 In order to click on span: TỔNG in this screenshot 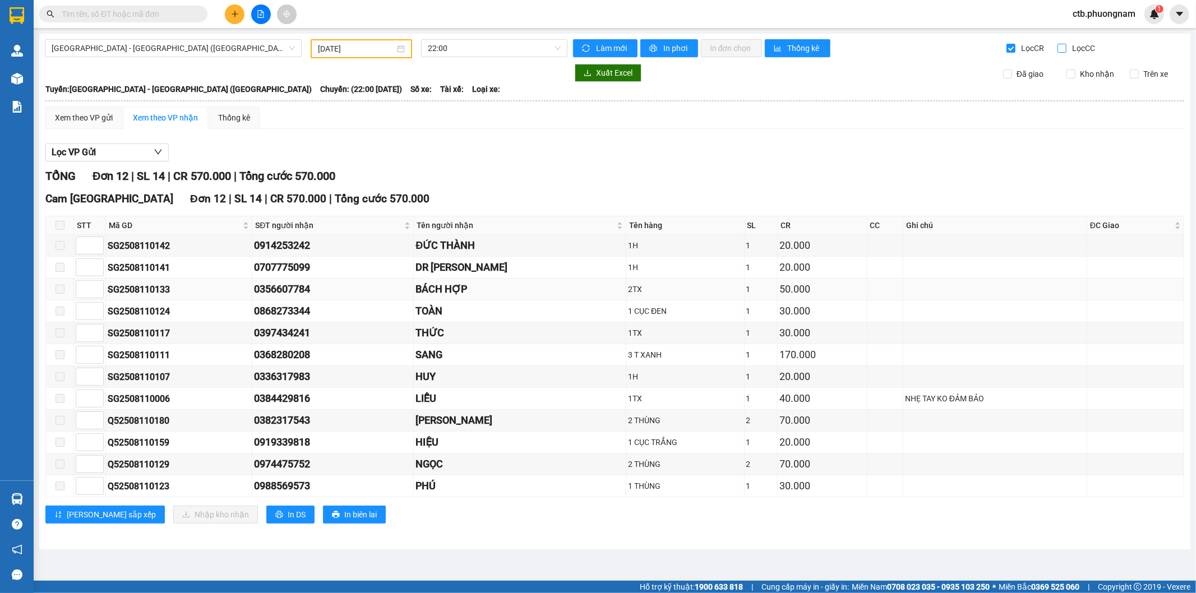, I will do `click(61, 176)`.